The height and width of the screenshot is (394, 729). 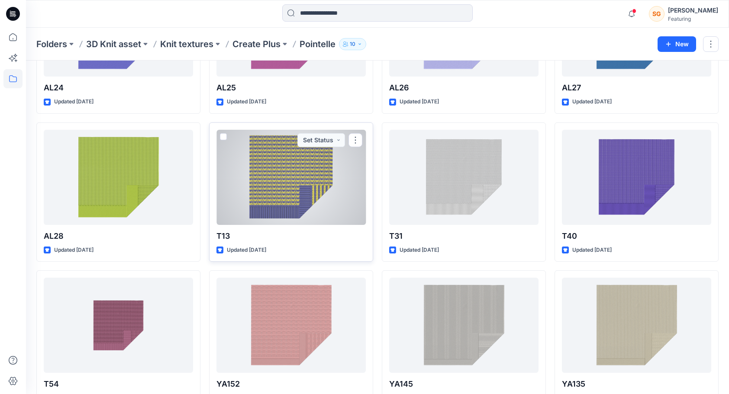 I want to click on a: T40, so click(x=636, y=177).